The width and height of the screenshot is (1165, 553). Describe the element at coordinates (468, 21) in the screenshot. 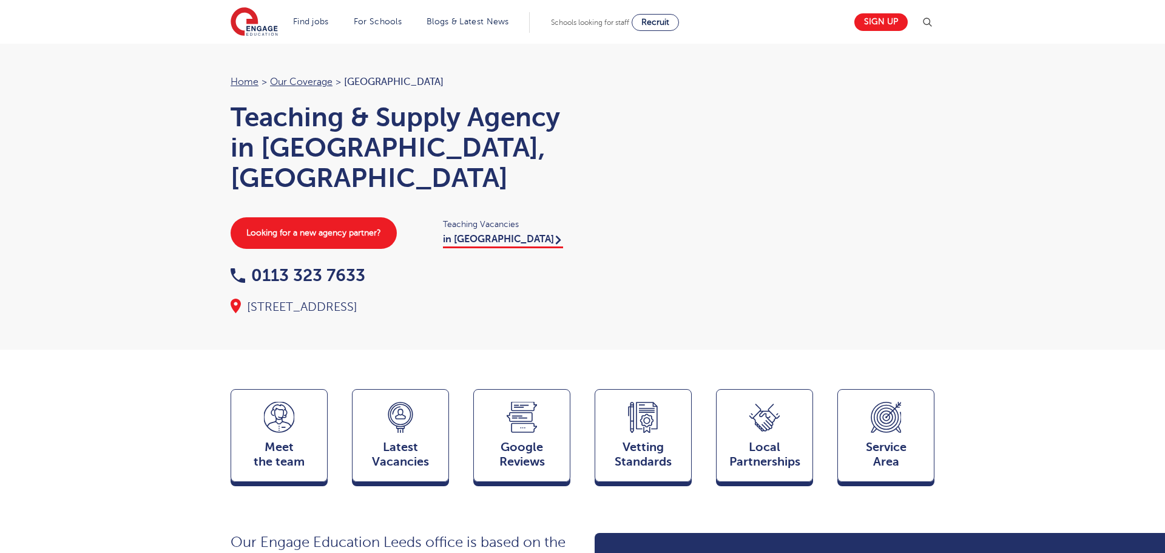

I see `a: Blogs & Latest News` at that location.